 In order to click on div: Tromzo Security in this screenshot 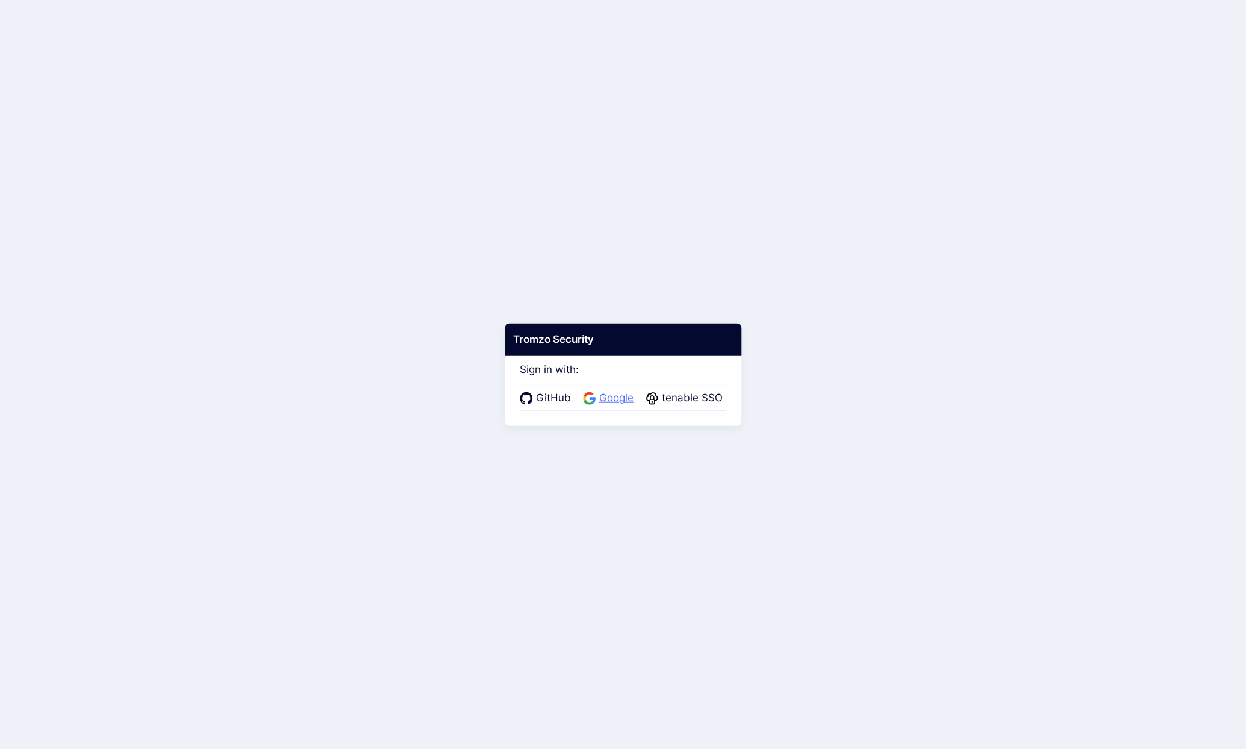, I will do `click(623, 339)`.